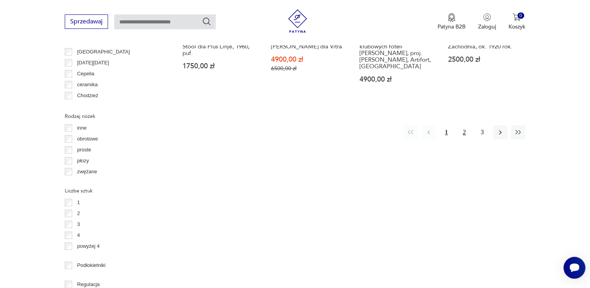 Image resolution: width=590 pixels, height=288 pixels. What do you see at coordinates (298, 21) in the screenshot?
I see `img: Patyna - sklep z meblami i dekoracjami vintage` at bounding box center [298, 21].